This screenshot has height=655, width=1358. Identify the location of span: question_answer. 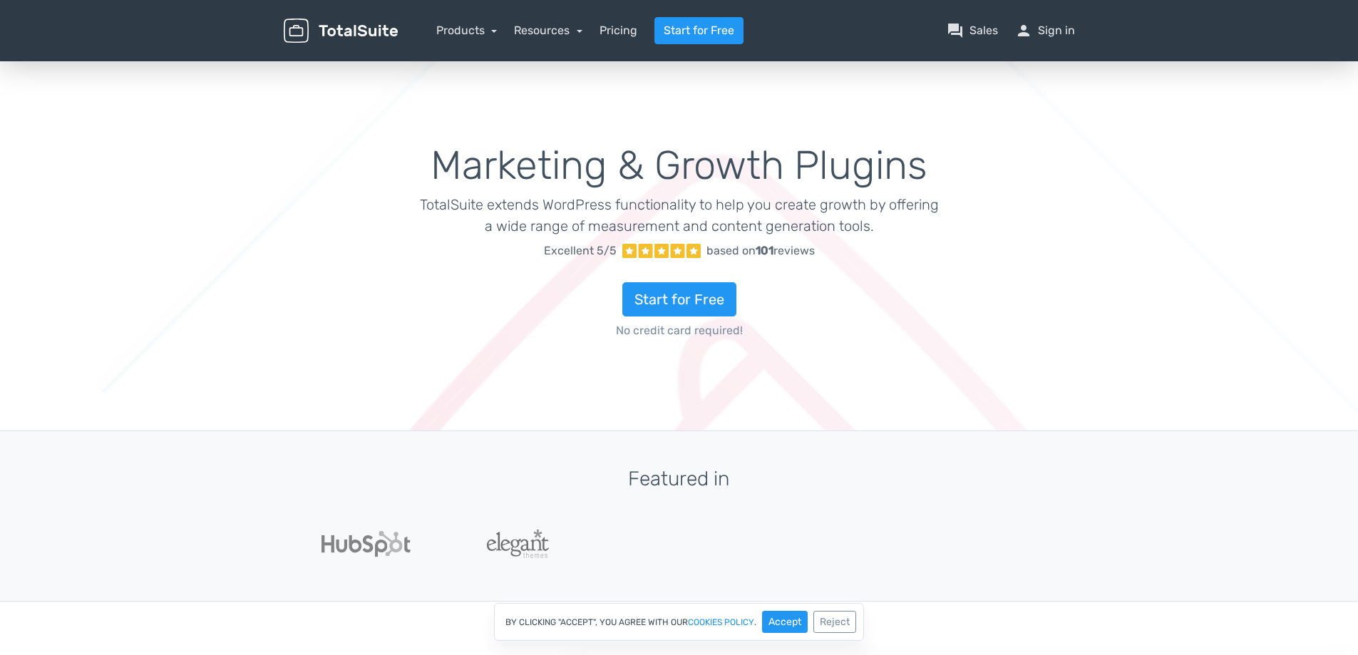
(956, 31).